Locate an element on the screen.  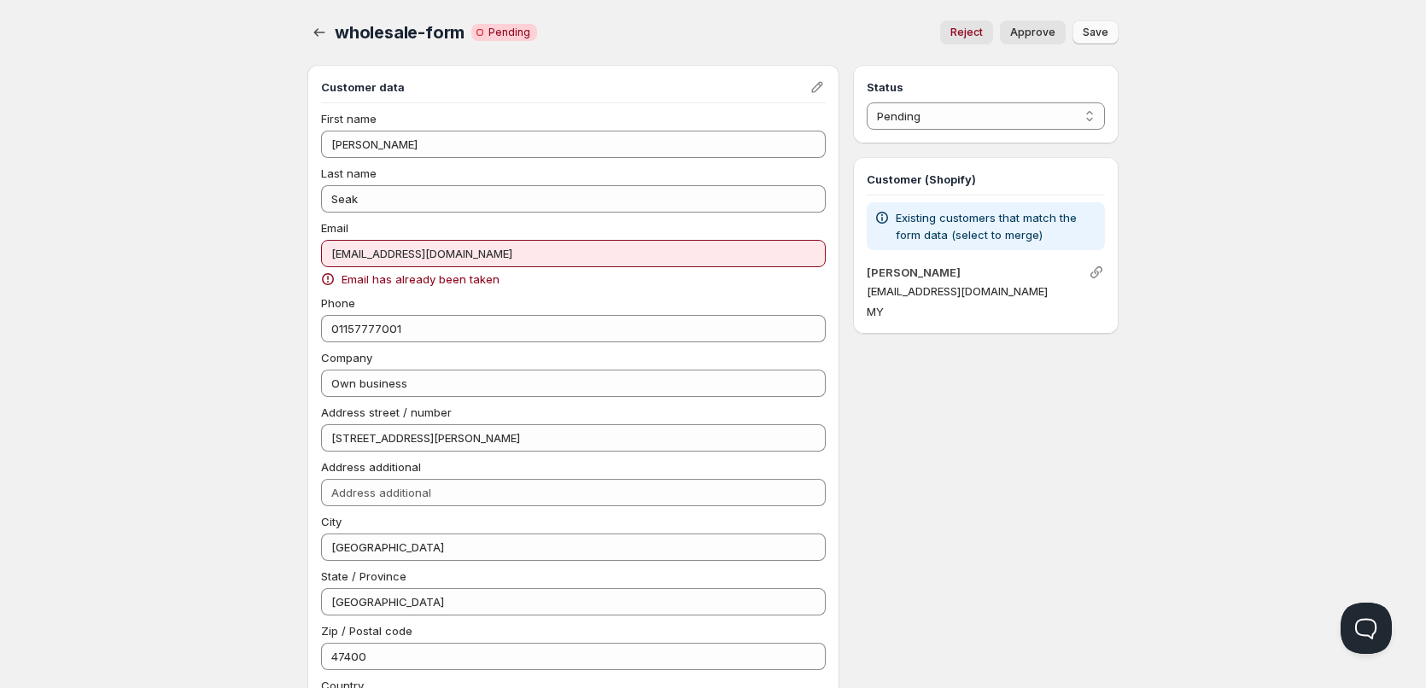
input: Last name is located at coordinates (573, 199).